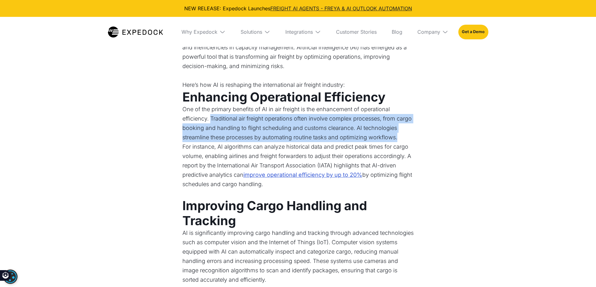 This screenshot has height=287, width=596. Describe the element at coordinates (473, 32) in the screenshot. I see `a: Get a Demo` at that location.